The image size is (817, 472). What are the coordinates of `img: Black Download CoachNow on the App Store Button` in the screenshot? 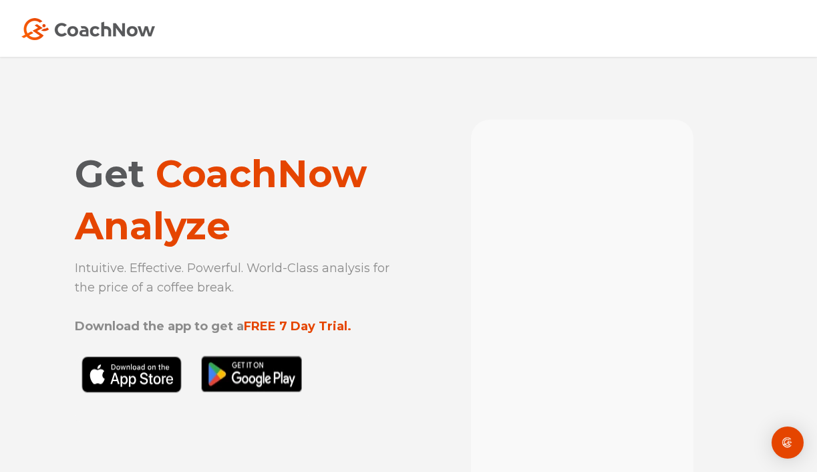 It's located at (192, 389).